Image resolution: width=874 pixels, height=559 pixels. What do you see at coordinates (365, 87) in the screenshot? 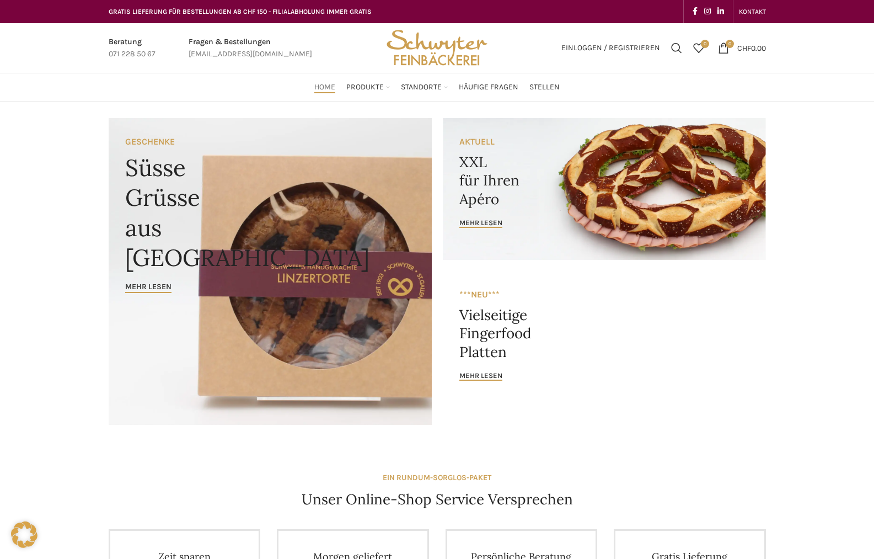
I see `span: Produkte` at bounding box center [365, 87].